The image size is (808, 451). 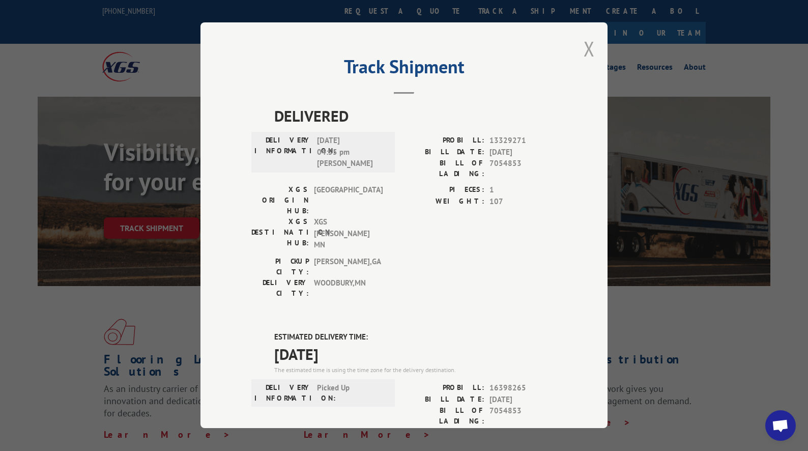 What do you see at coordinates (280, 288) in the screenshot?
I see `label: DELIVERY CITY:` at bounding box center [280, 288].